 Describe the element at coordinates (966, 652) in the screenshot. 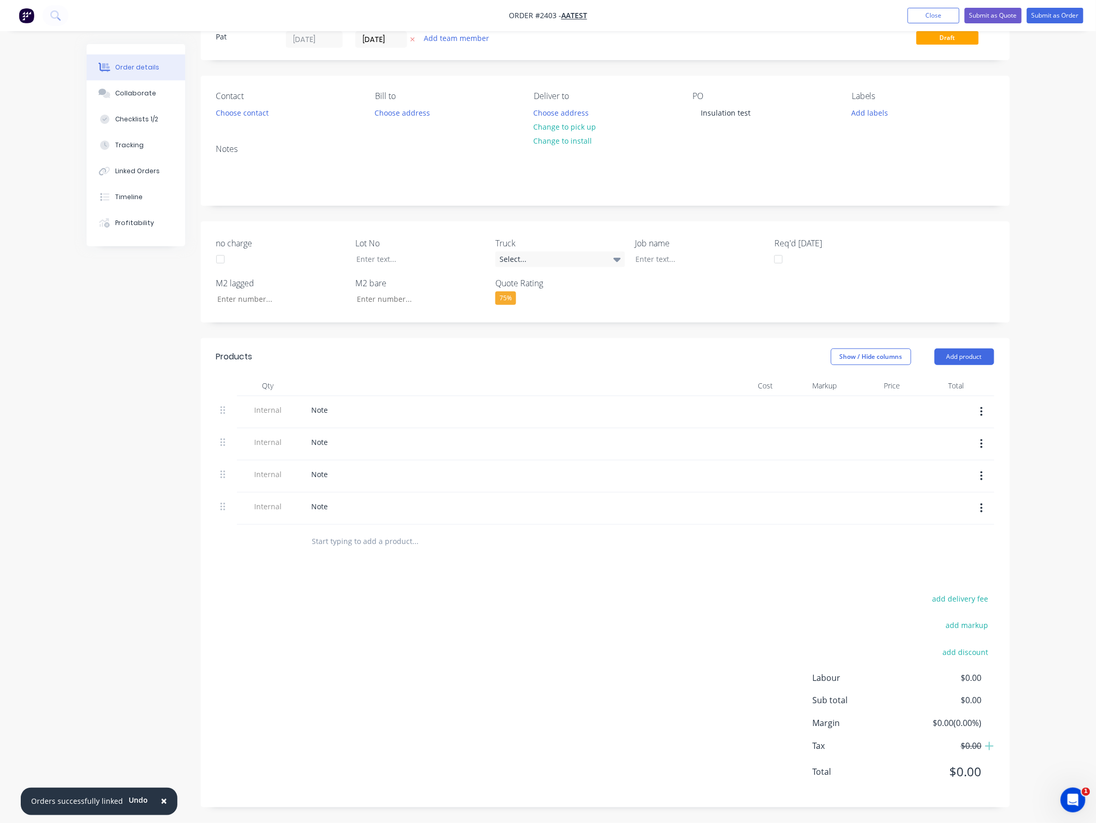

I see `button: add discount` at that location.